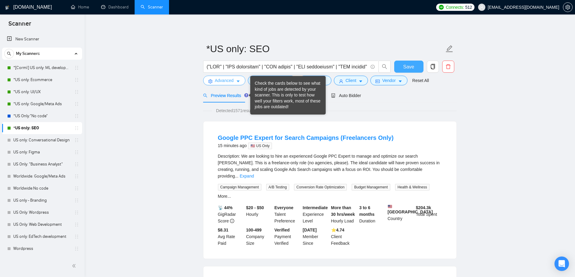 The image size is (575, 277). I want to click on img: logo, so click(7, 8).